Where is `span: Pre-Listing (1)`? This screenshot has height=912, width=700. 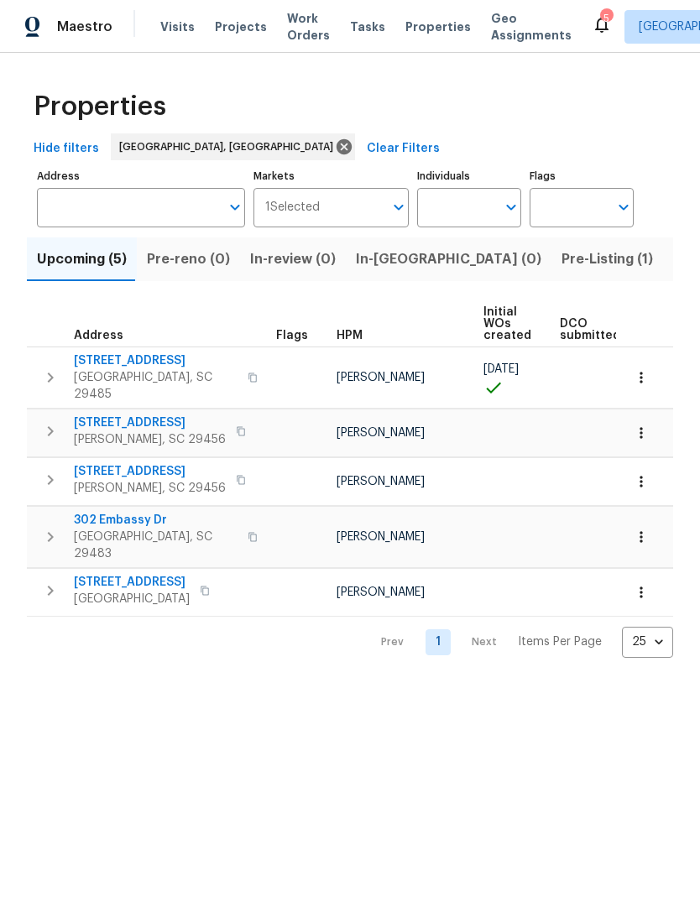 span: Pre-Listing (1) is located at coordinates (607, 259).